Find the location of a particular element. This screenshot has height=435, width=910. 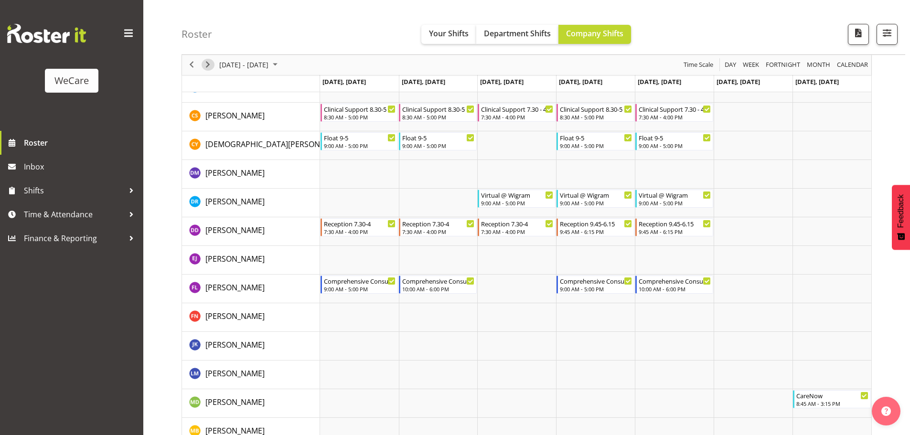

button: October 2025 is located at coordinates (250, 65).